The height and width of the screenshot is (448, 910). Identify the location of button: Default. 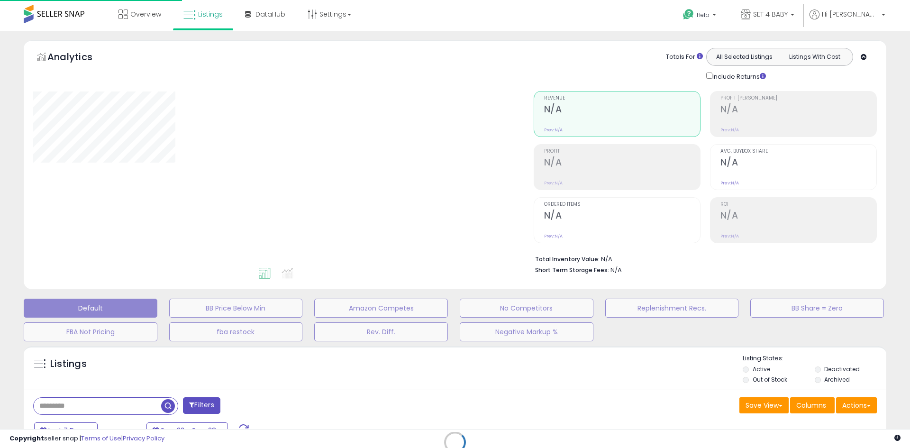
(90, 308).